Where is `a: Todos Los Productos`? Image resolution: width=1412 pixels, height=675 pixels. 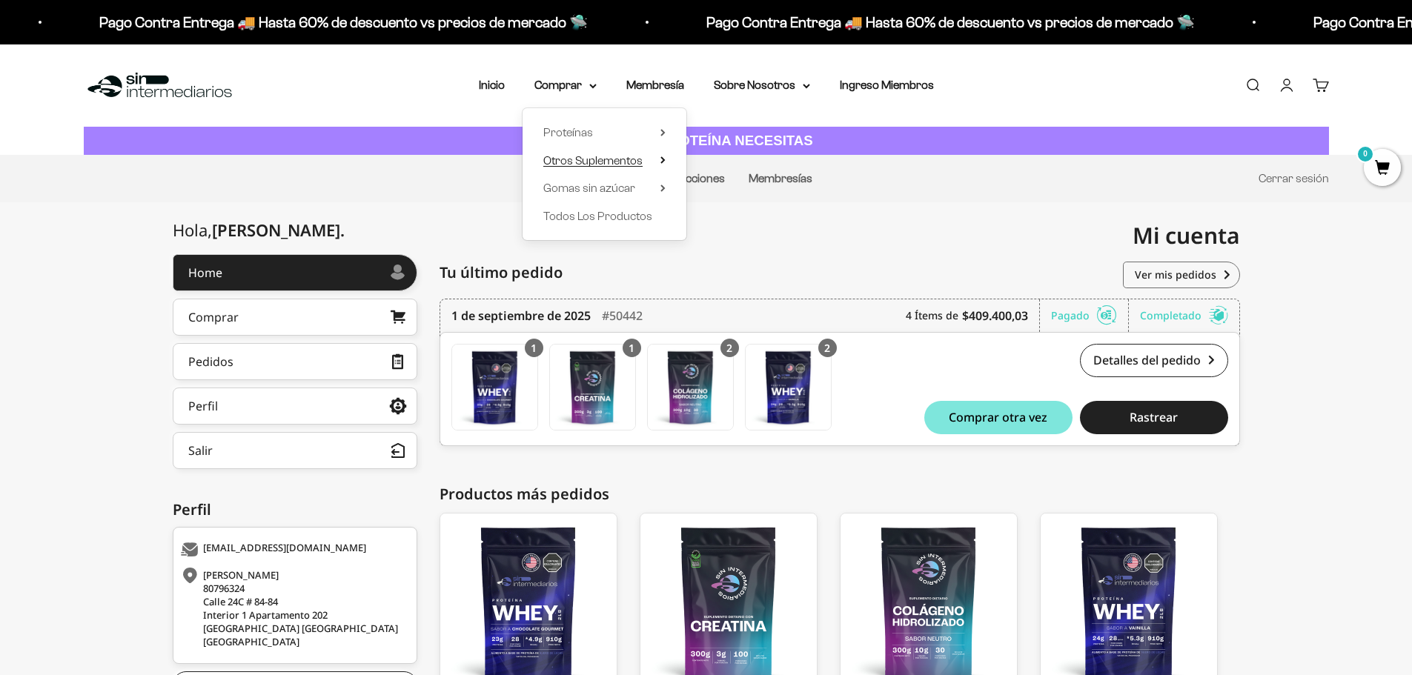 a: Todos Los Productos is located at coordinates (604, 216).